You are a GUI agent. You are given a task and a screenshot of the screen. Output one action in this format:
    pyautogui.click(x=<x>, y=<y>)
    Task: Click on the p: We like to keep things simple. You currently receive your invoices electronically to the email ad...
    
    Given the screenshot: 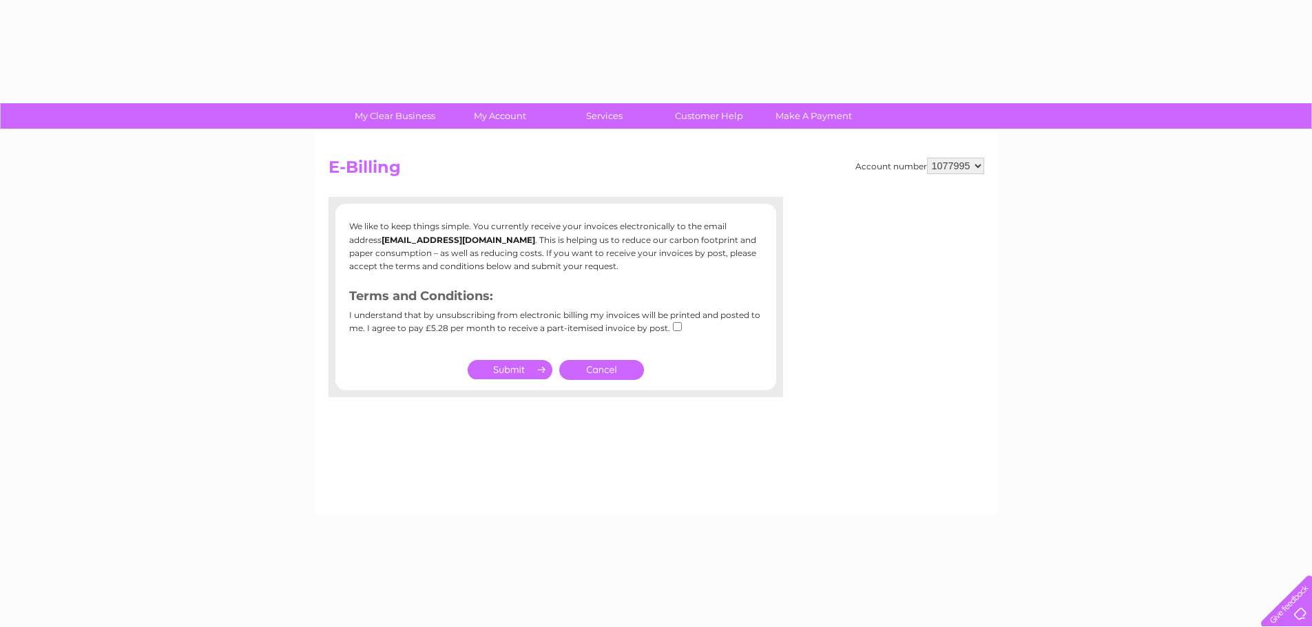 What is the action you would take?
    pyautogui.click(x=556, y=246)
    